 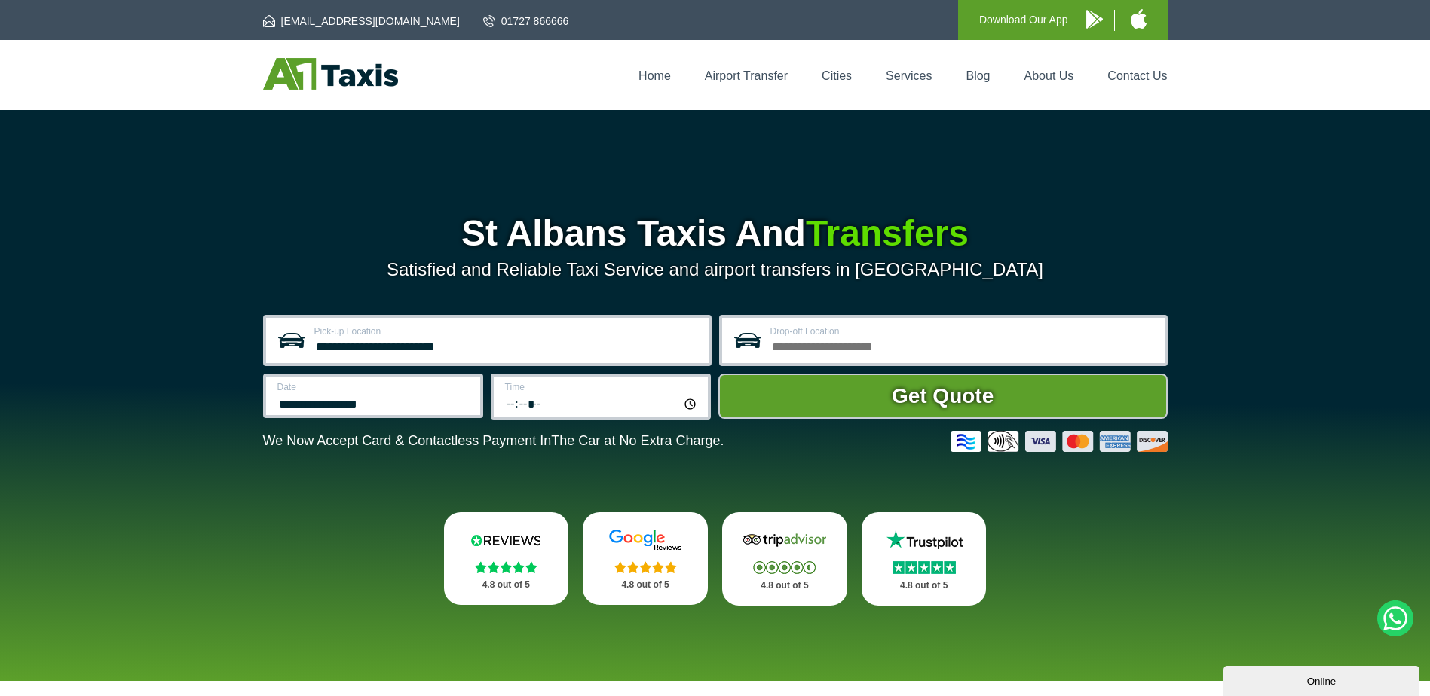 I want to click on img: A1 Taxis St Albans LTD, so click(x=330, y=74).